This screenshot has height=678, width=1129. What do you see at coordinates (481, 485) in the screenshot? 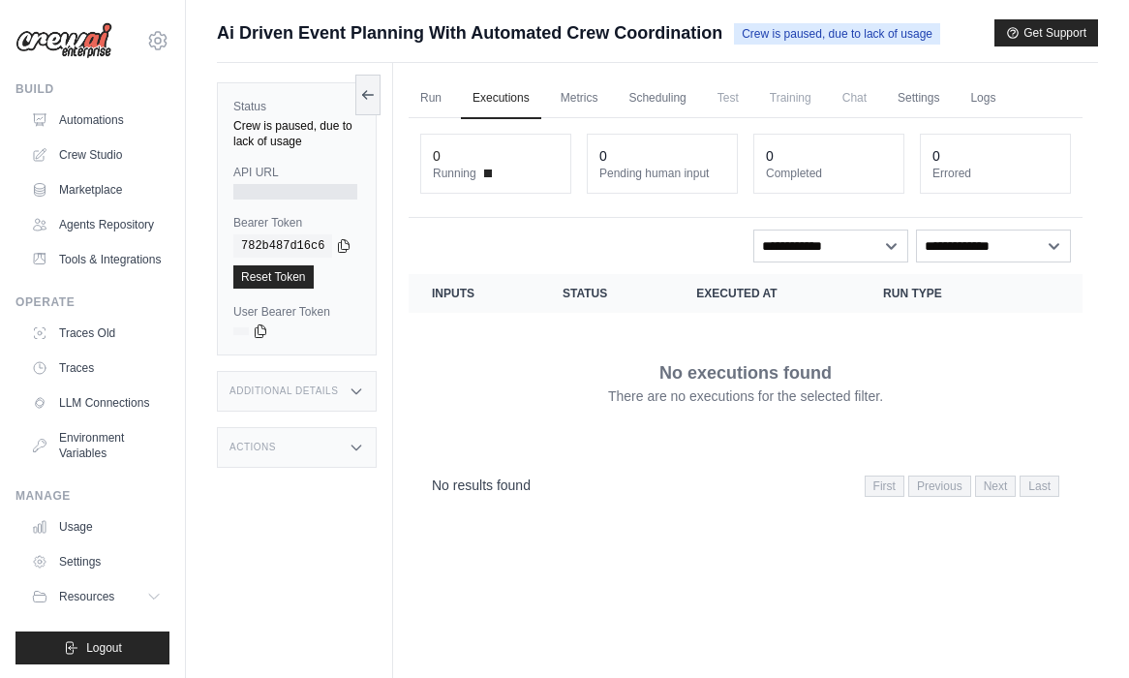
I see `p: No results found` at bounding box center [481, 485].